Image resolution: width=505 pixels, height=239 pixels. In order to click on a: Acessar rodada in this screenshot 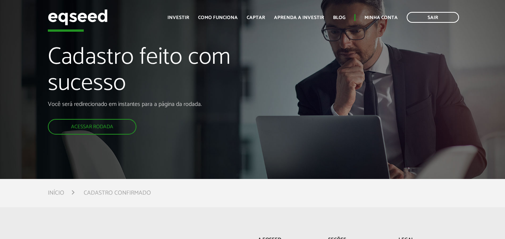, I will do `click(92, 127)`.